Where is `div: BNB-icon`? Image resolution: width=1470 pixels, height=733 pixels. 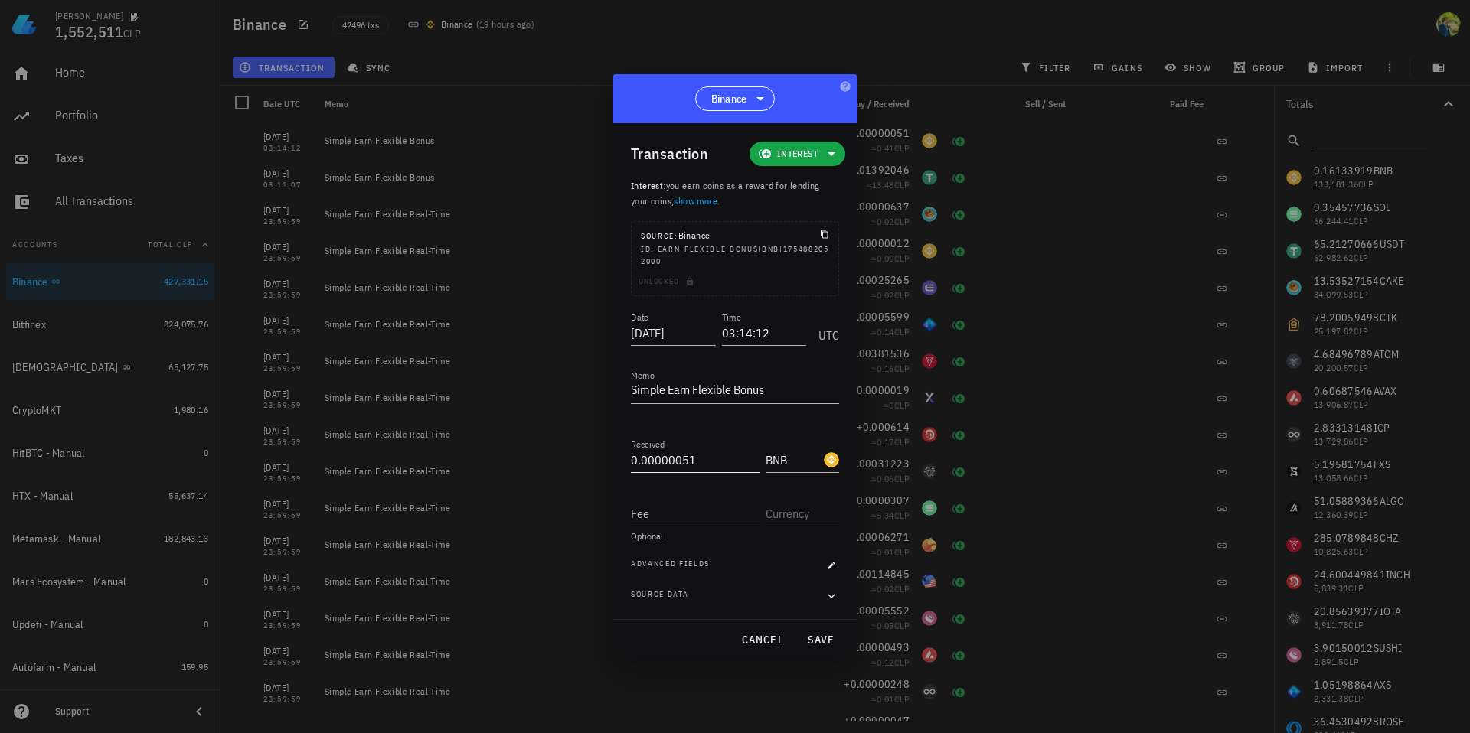 div: BNB-icon is located at coordinates (831, 460).